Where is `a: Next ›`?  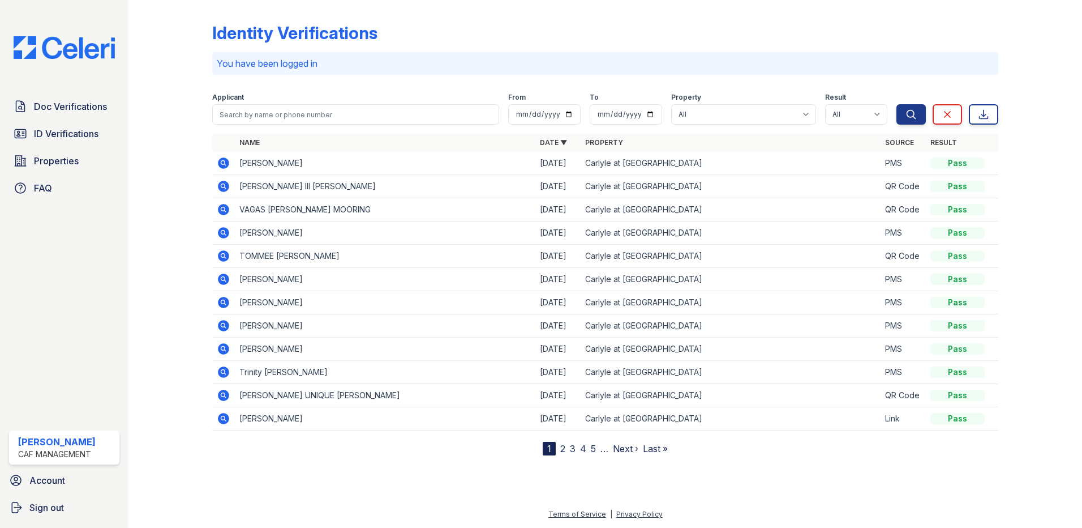
a: Next › is located at coordinates (625, 448).